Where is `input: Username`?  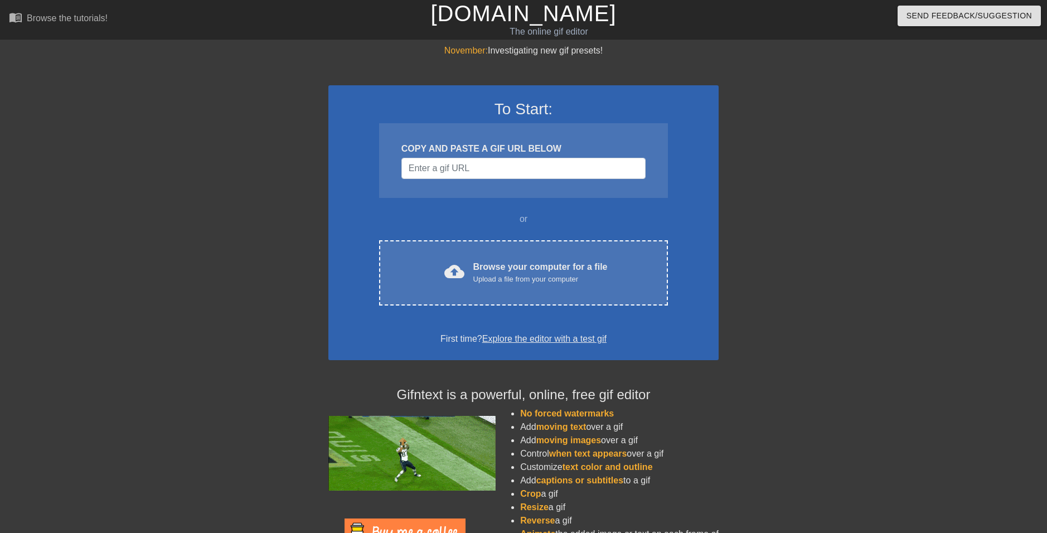
input: Username is located at coordinates (524, 168).